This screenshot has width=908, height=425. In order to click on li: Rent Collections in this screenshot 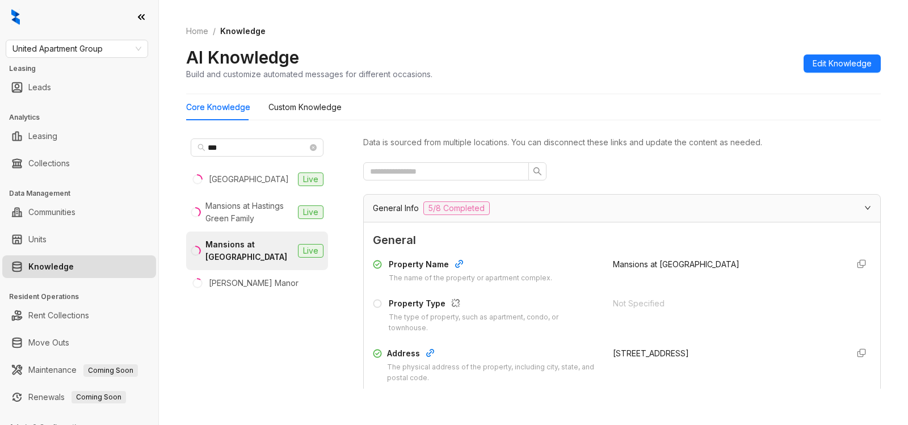, I will do `click(79, 315)`.